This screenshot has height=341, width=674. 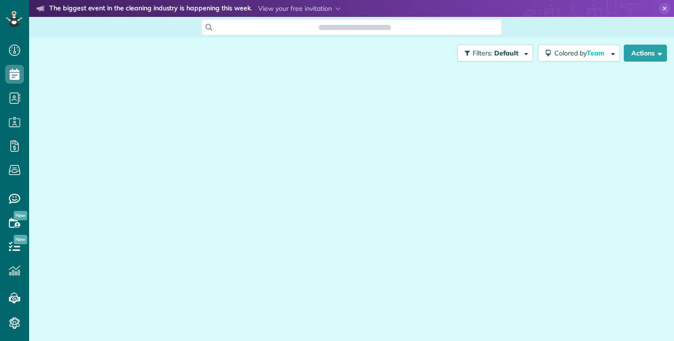 I want to click on span: Search ZenMaid…, so click(x=354, y=27).